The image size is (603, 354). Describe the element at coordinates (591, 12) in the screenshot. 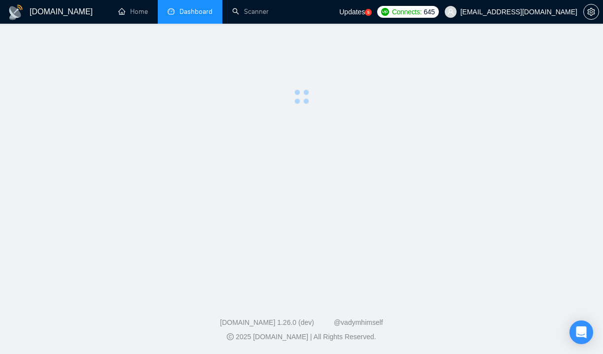

I see `span: setting` at that location.